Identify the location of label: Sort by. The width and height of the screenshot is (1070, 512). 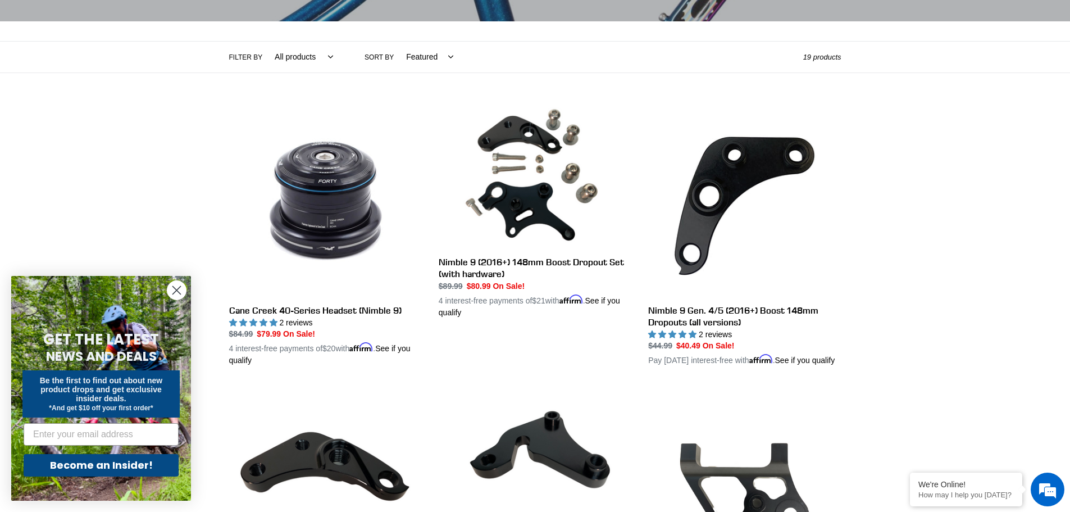
(379, 57).